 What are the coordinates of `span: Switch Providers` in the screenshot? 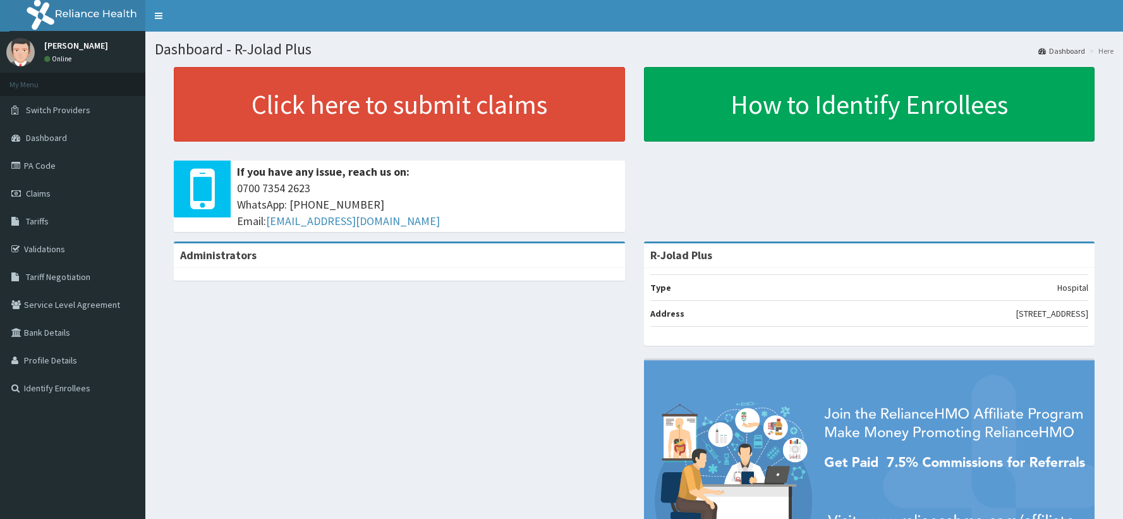 It's located at (58, 110).